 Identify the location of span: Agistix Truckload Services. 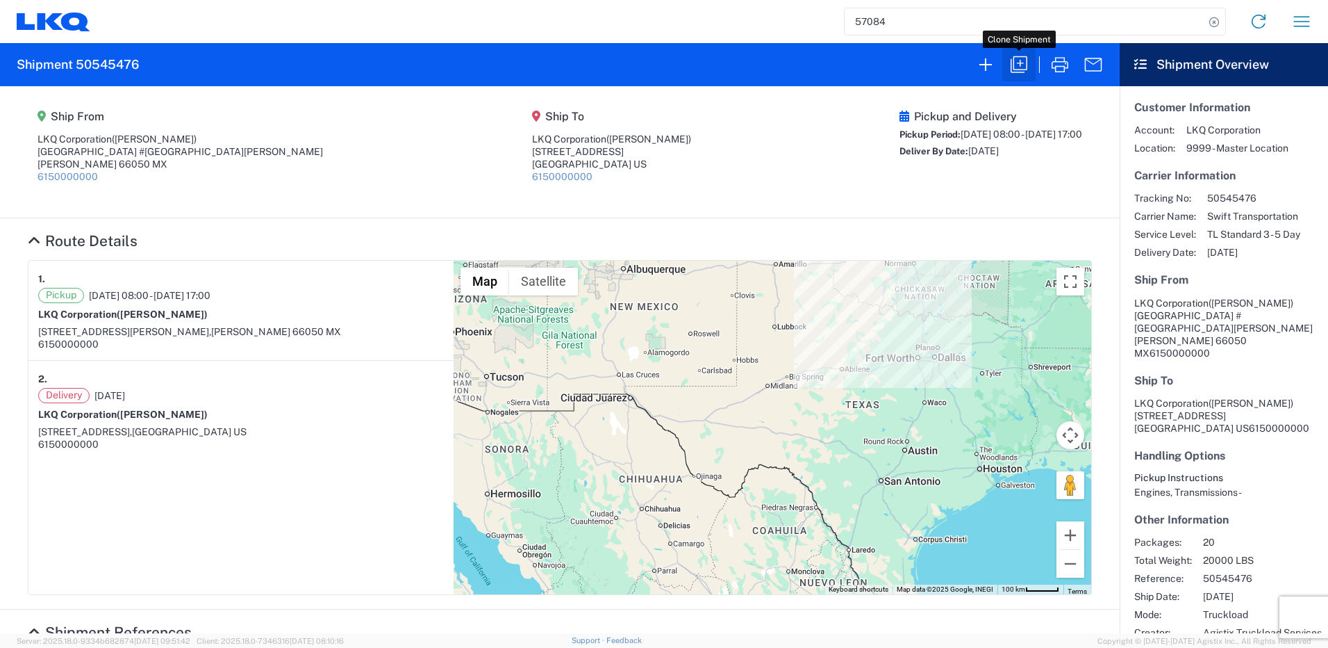
(1262, 632).